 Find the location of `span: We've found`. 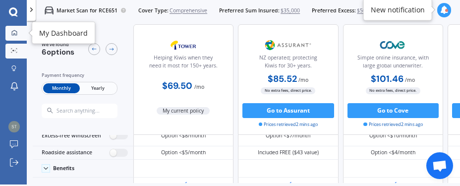

span: We've found is located at coordinates (58, 45).